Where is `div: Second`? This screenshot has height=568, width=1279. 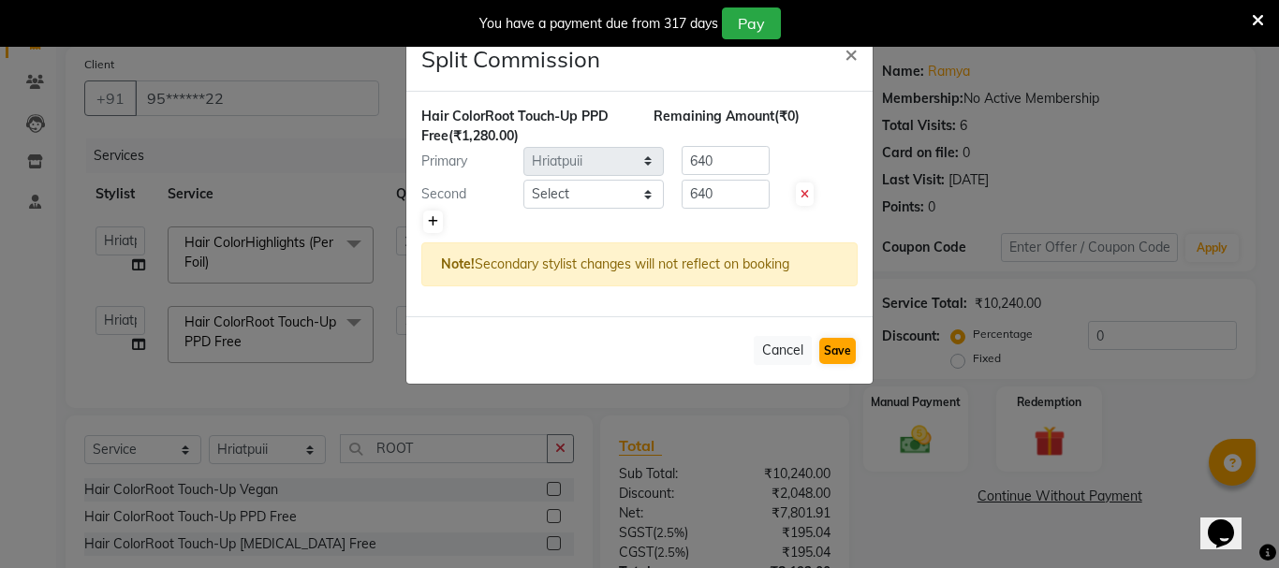 div: Second is located at coordinates (465, 194).